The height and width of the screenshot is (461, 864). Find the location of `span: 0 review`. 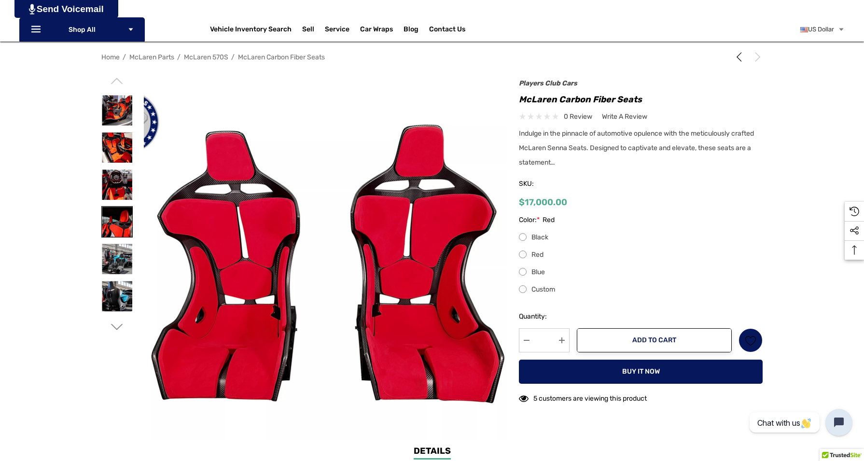

span: 0 review is located at coordinates (578, 116).